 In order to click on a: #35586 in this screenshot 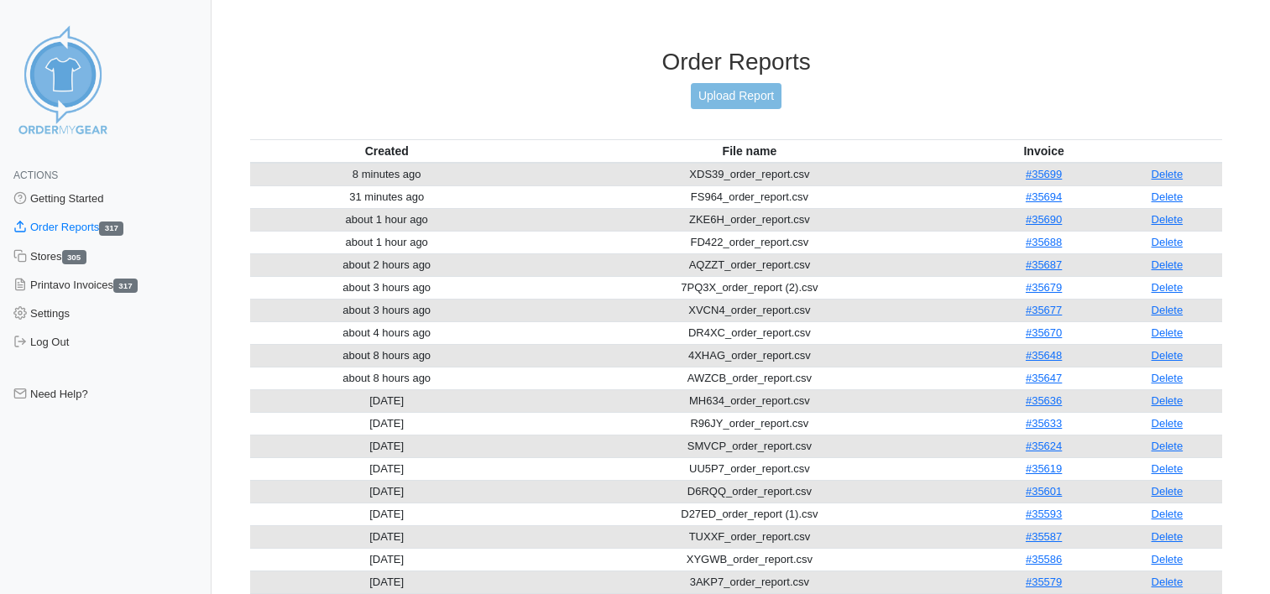, I will do `click(1044, 559)`.